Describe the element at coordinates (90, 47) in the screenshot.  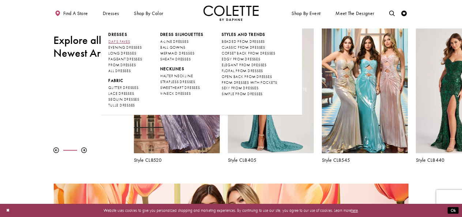
I see `h2: Explore all the Newest Arrivals` at that location.